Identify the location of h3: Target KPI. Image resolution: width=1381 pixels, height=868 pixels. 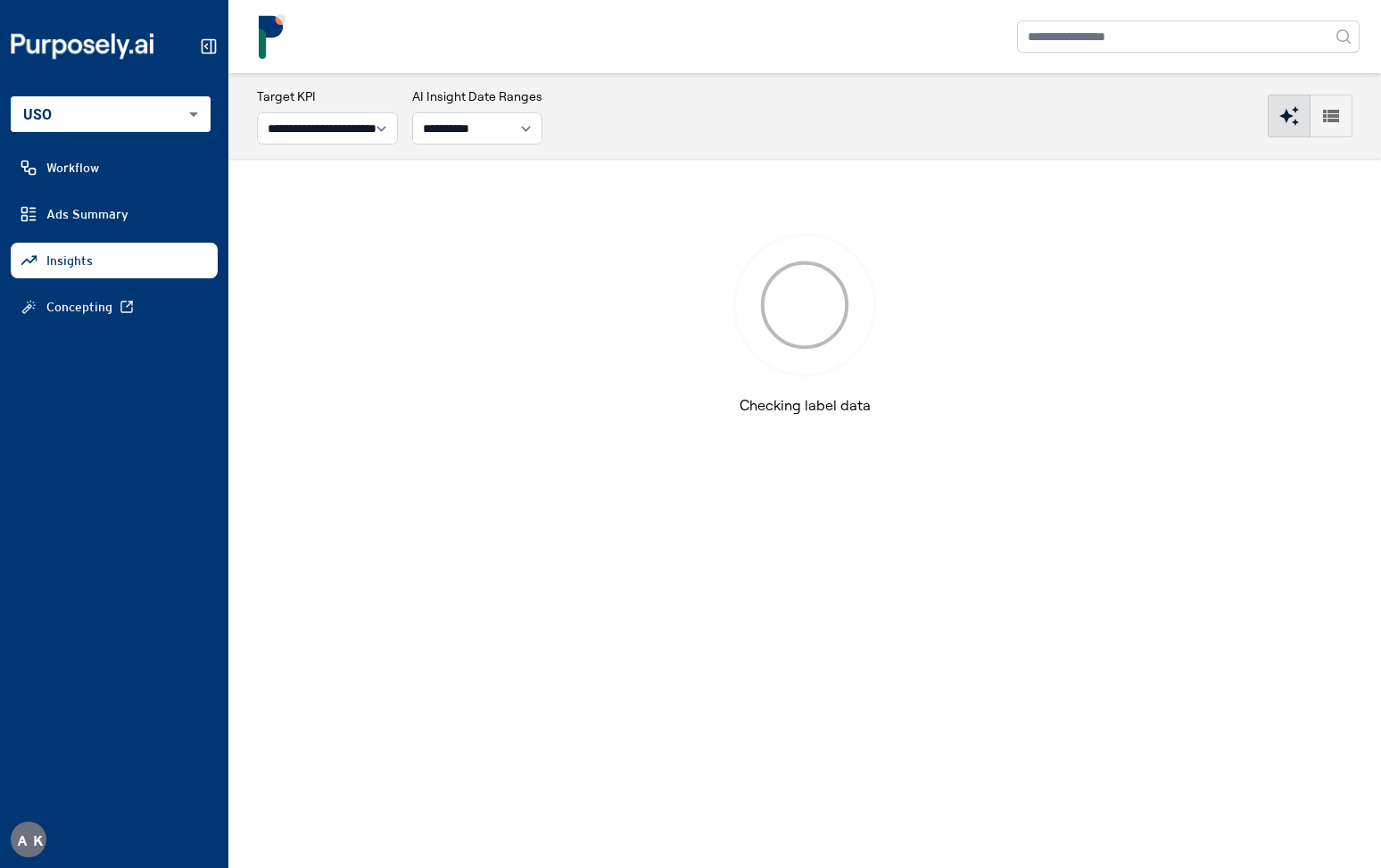
(328, 96).